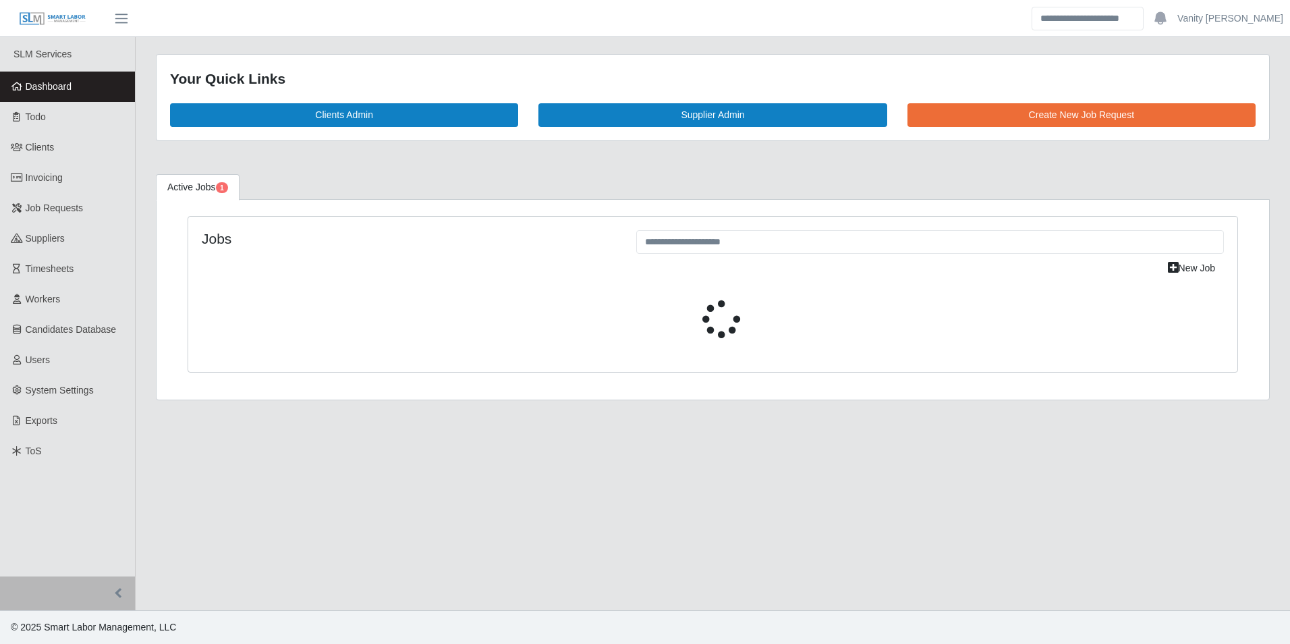 The width and height of the screenshot is (1290, 644). I want to click on a: Clients Admin, so click(344, 115).